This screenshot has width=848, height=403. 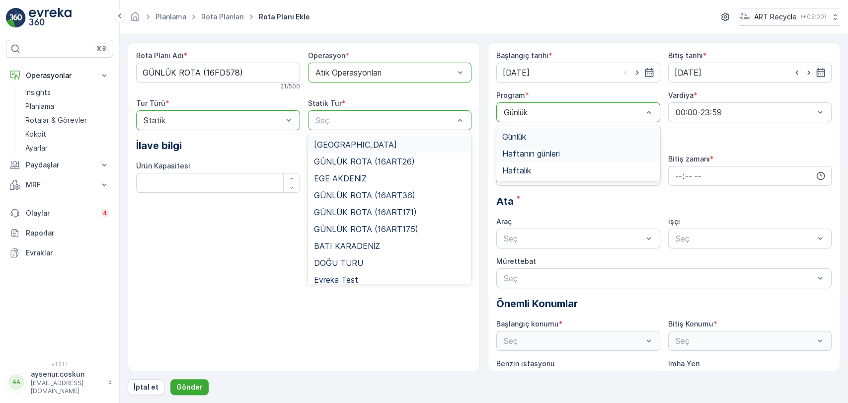 What do you see at coordinates (510, 95) in the screenshot?
I see `label: Program` at bounding box center [510, 95].